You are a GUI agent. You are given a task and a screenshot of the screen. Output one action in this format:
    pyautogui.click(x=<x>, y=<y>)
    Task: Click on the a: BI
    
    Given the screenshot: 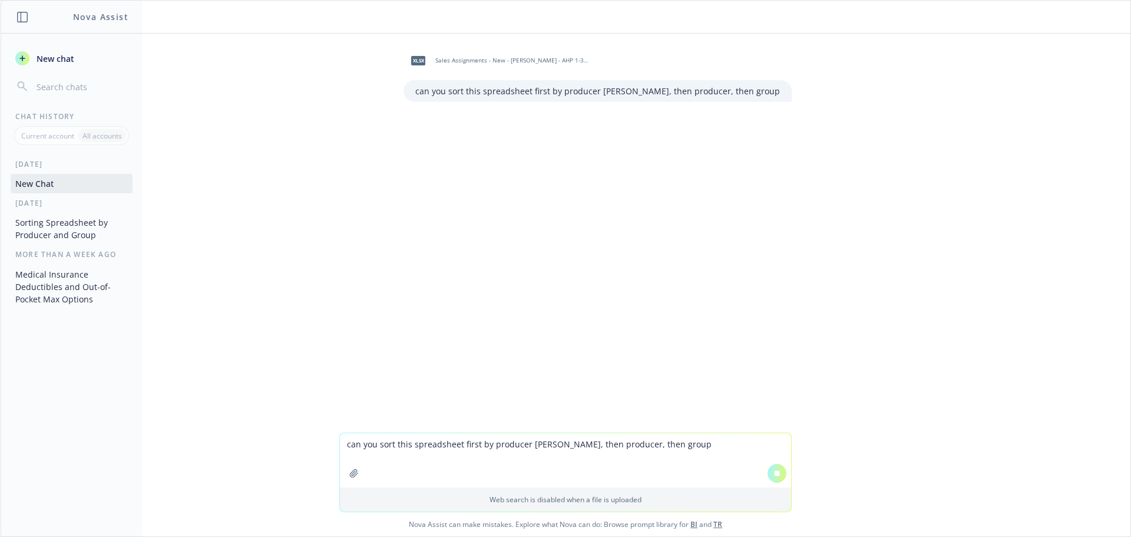 What is the action you would take?
    pyautogui.click(x=694, y=524)
    